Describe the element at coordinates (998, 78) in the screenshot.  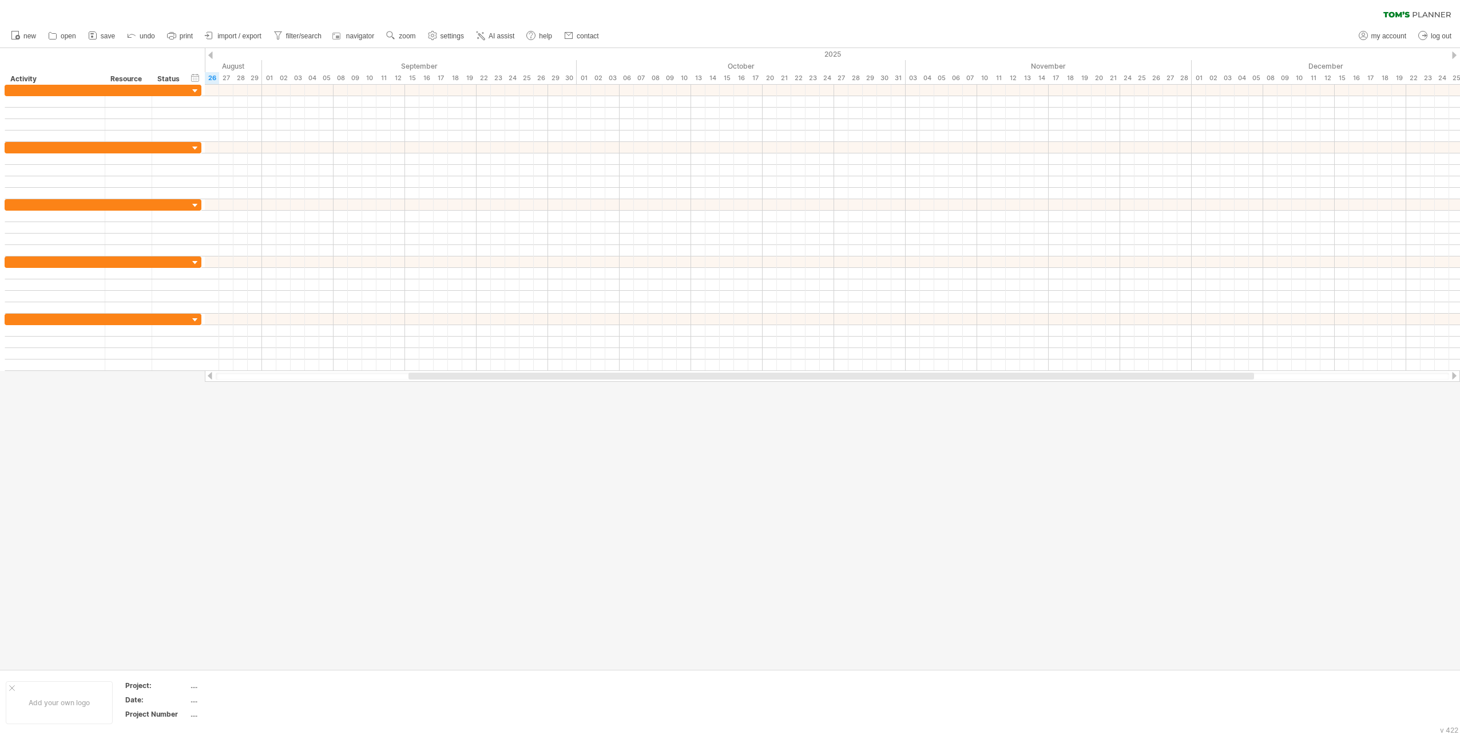
I see `div: Tuesday, 11 November 2025` at that location.